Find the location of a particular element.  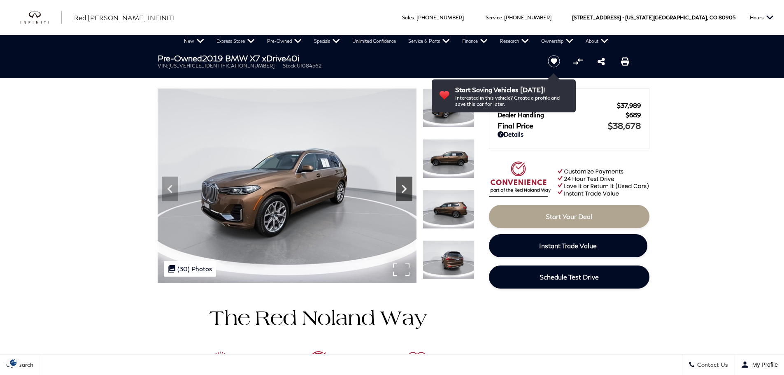

span: Service is located at coordinates (493, 17).